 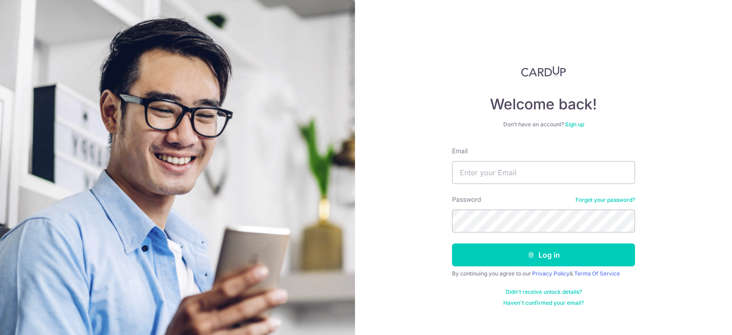 What do you see at coordinates (605, 200) in the screenshot?
I see `a: Forgot your password?` at bounding box center [605, 200].